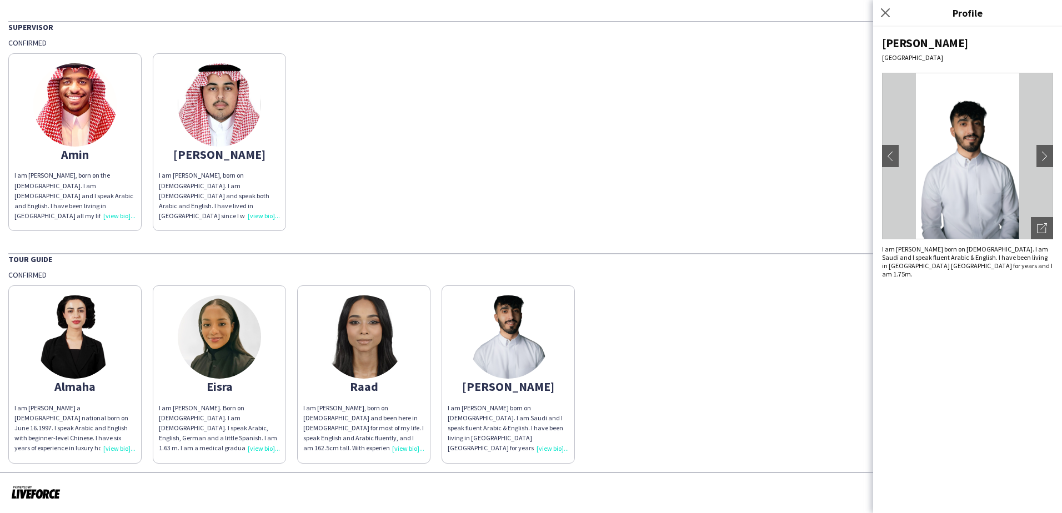 The width and height of the screenshot is (1062, 513). What do you see at coordinates (1042, 228) in the screenshot?
I see `div: Open photos pop-in` at bounding box center [1042, 228].